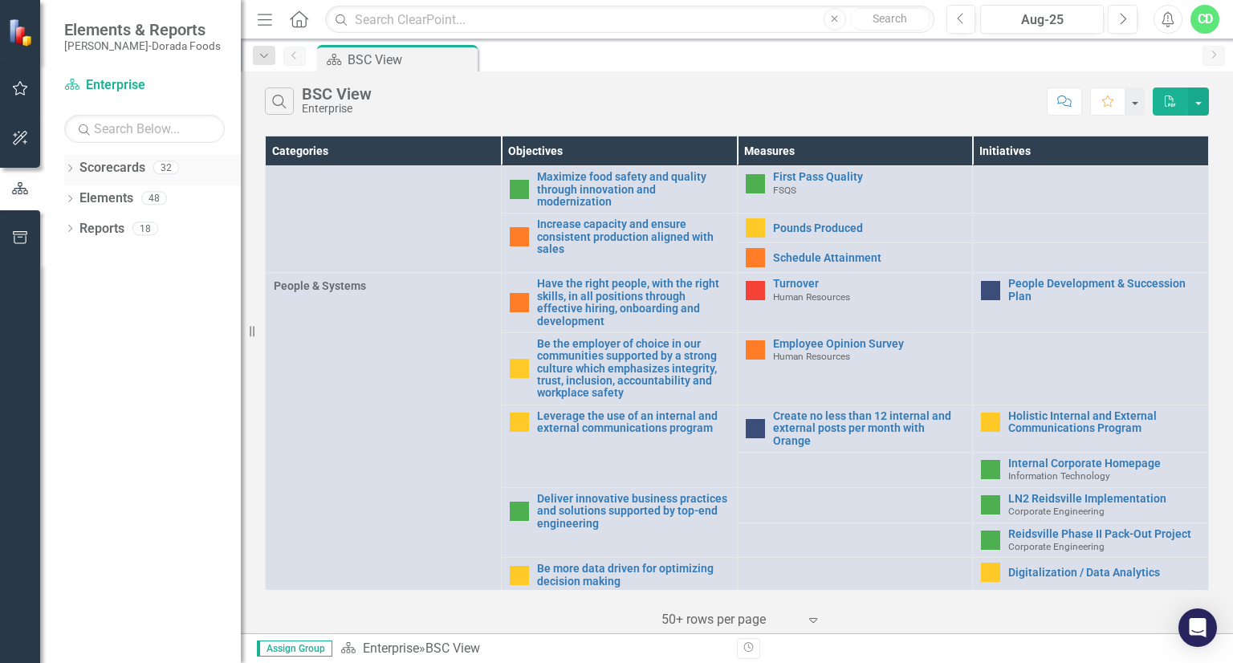  Describe the element at coordinates (784, 190) in the screenshot. I see `span: FSQS` at that location.